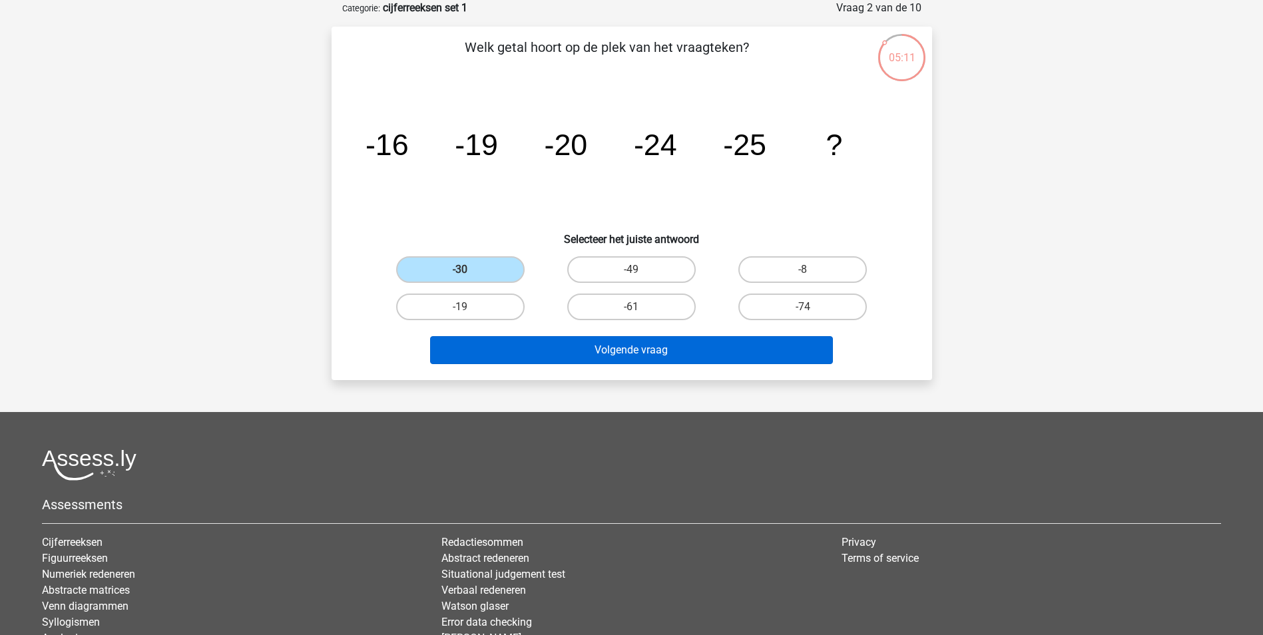  What do you see at coordinates (72, 542) in the screenshot?
I see `a: Cijferreeksen` at bounding box center [72, 542].